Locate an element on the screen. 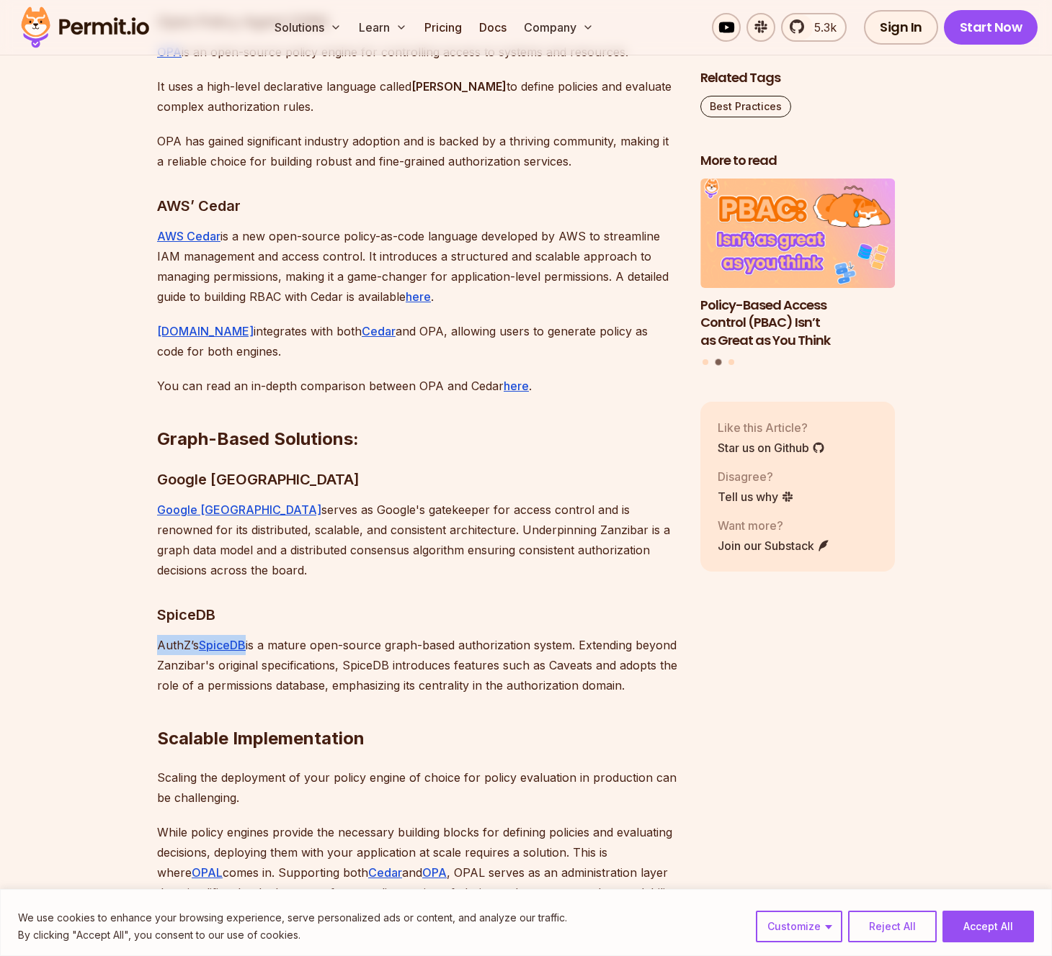 The image size is (1052, 956). img: Policy-Based Access Control (PBAC) Isn’t as Great as You Think is located at coordinates (797, 233).